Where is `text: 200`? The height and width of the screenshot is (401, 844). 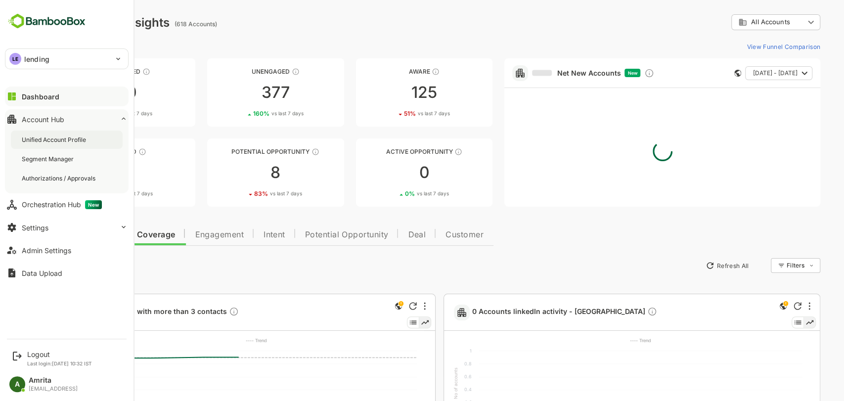
text: 200 is located at coordinates (49, 389).